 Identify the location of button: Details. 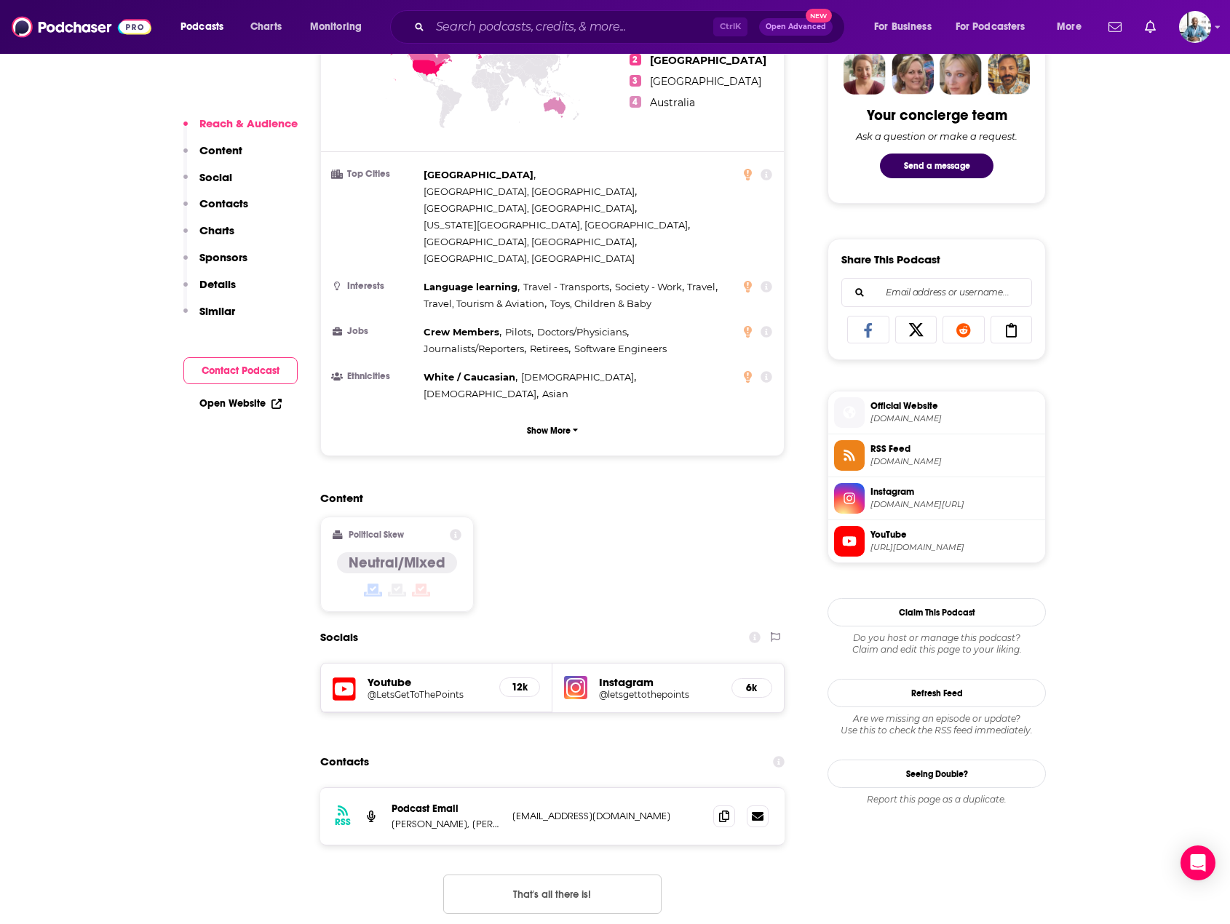
(210, 290).